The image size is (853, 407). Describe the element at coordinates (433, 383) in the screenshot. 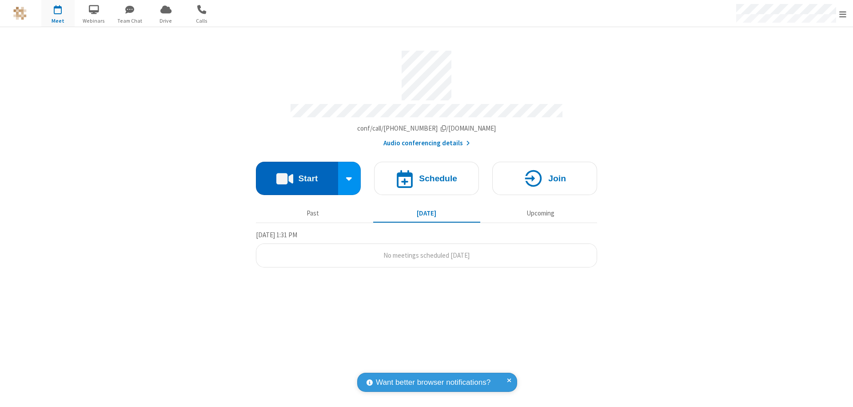

I see `span: Want better browser notifications?` at that location.